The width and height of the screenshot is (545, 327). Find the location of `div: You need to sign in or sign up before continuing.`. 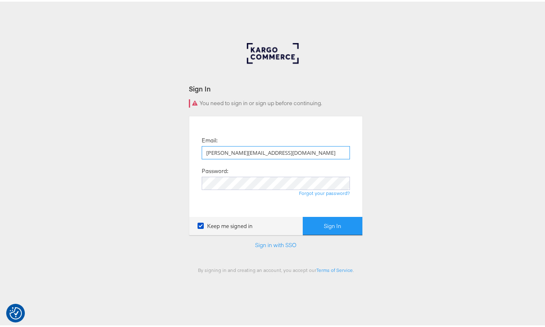

div: You need to sign in or sign up before continuing. is located at coordinates (276, 102).